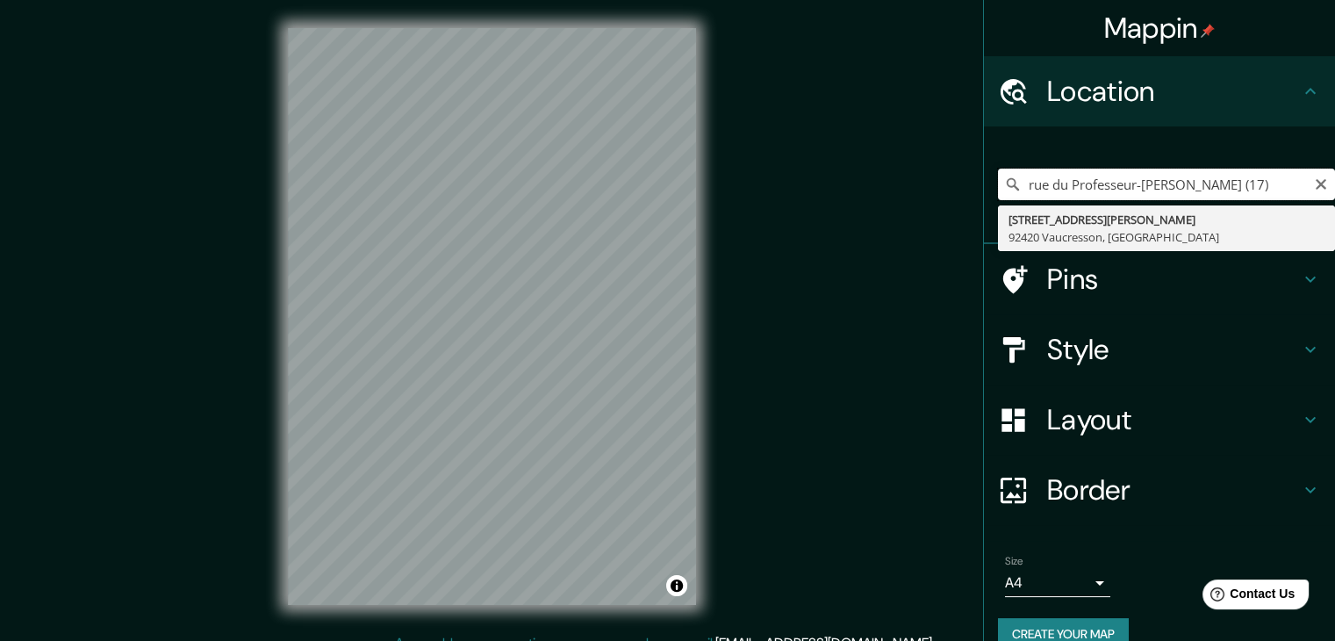  What do you see at coordinates (1321, 183) in the screenshot?
I see `button: Clear` at bounding box center [1321, 183].